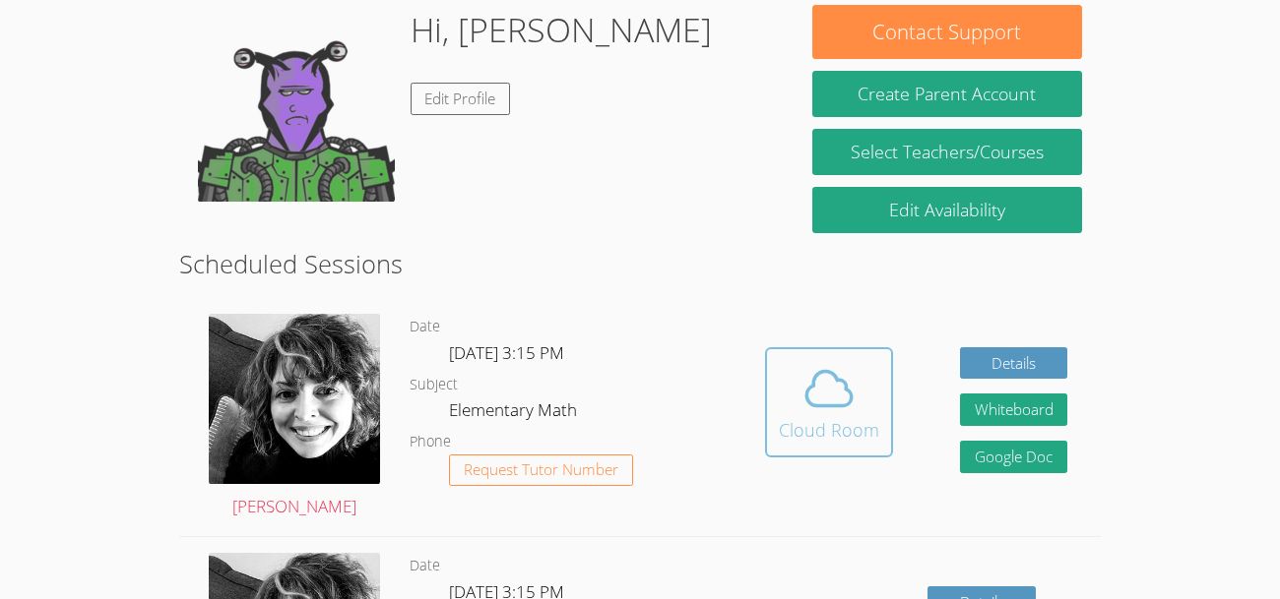  I want to click on a: Edit Profile, so click(461, 98).